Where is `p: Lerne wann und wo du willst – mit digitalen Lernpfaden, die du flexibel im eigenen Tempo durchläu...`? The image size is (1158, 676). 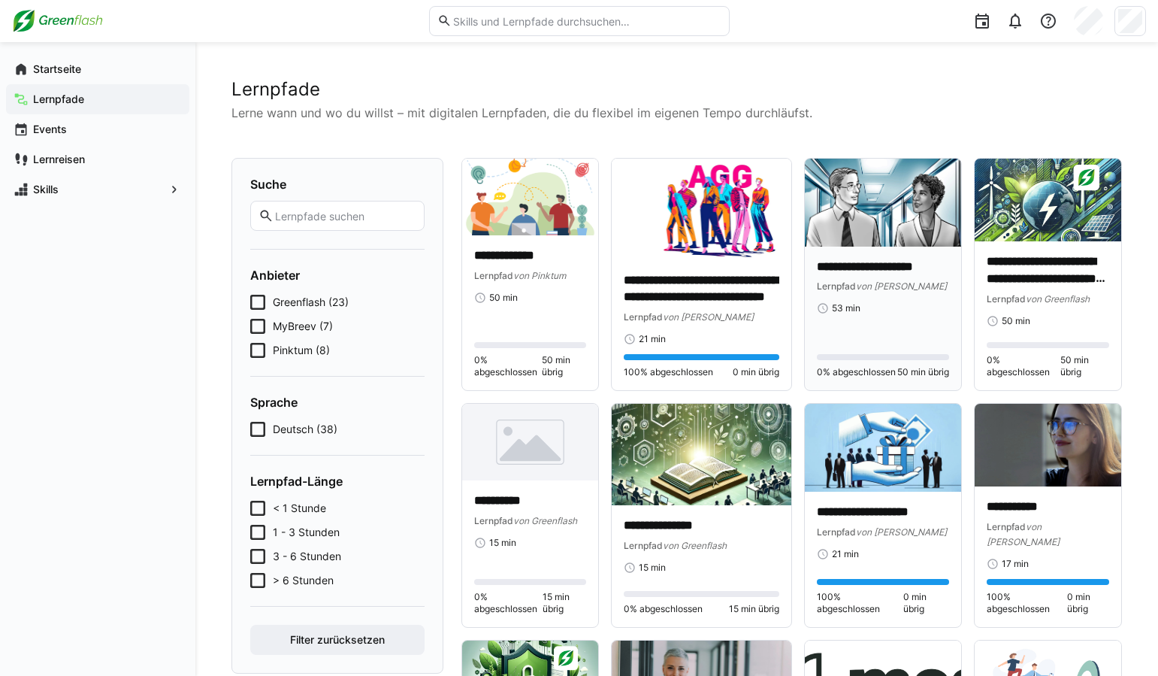 p: Lerne wann und wo du willst – mit digitalen Lernpfaden, die du flexibel im eigenen Tempo durchläu... is located at coordinates (677, 113).